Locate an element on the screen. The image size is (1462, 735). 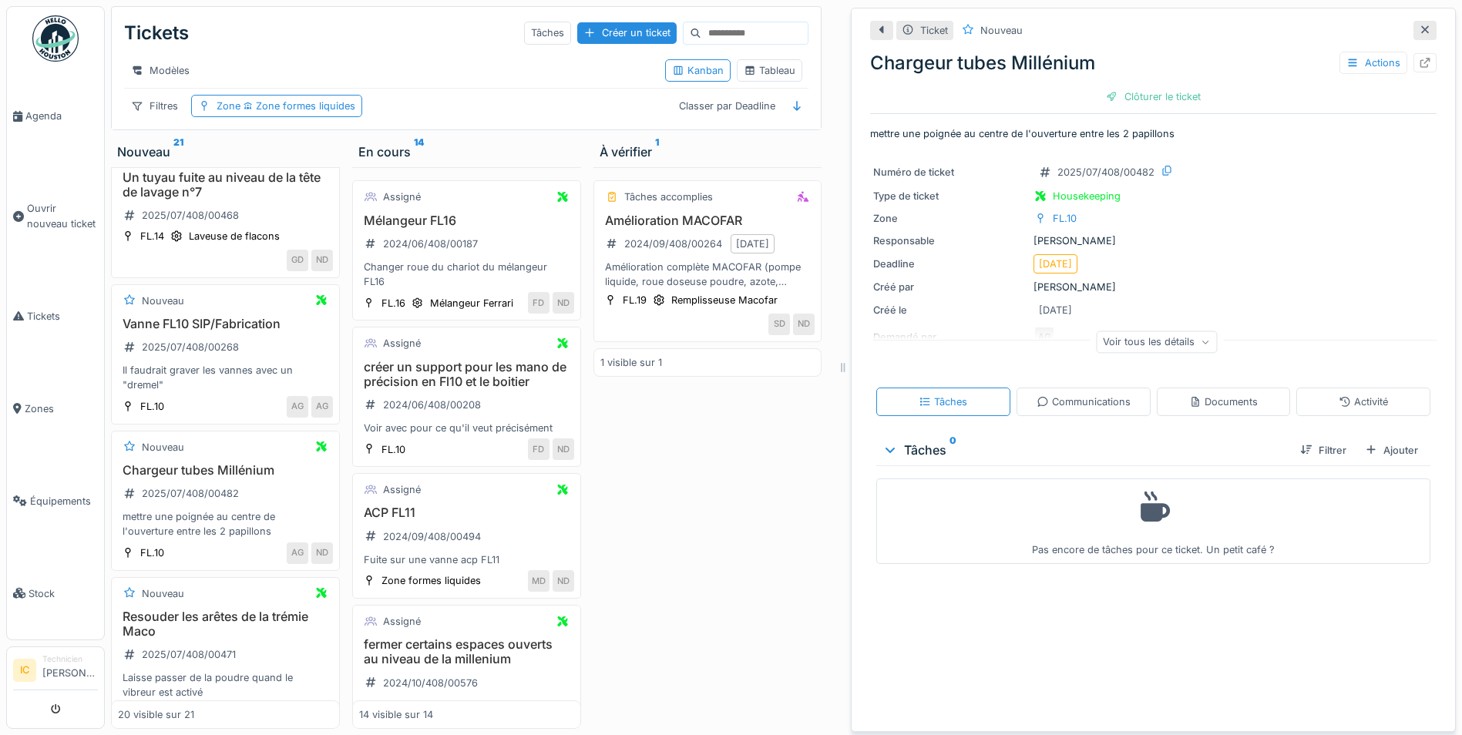
div: 1 visible sur 1 is located at coordinates (631, 362).